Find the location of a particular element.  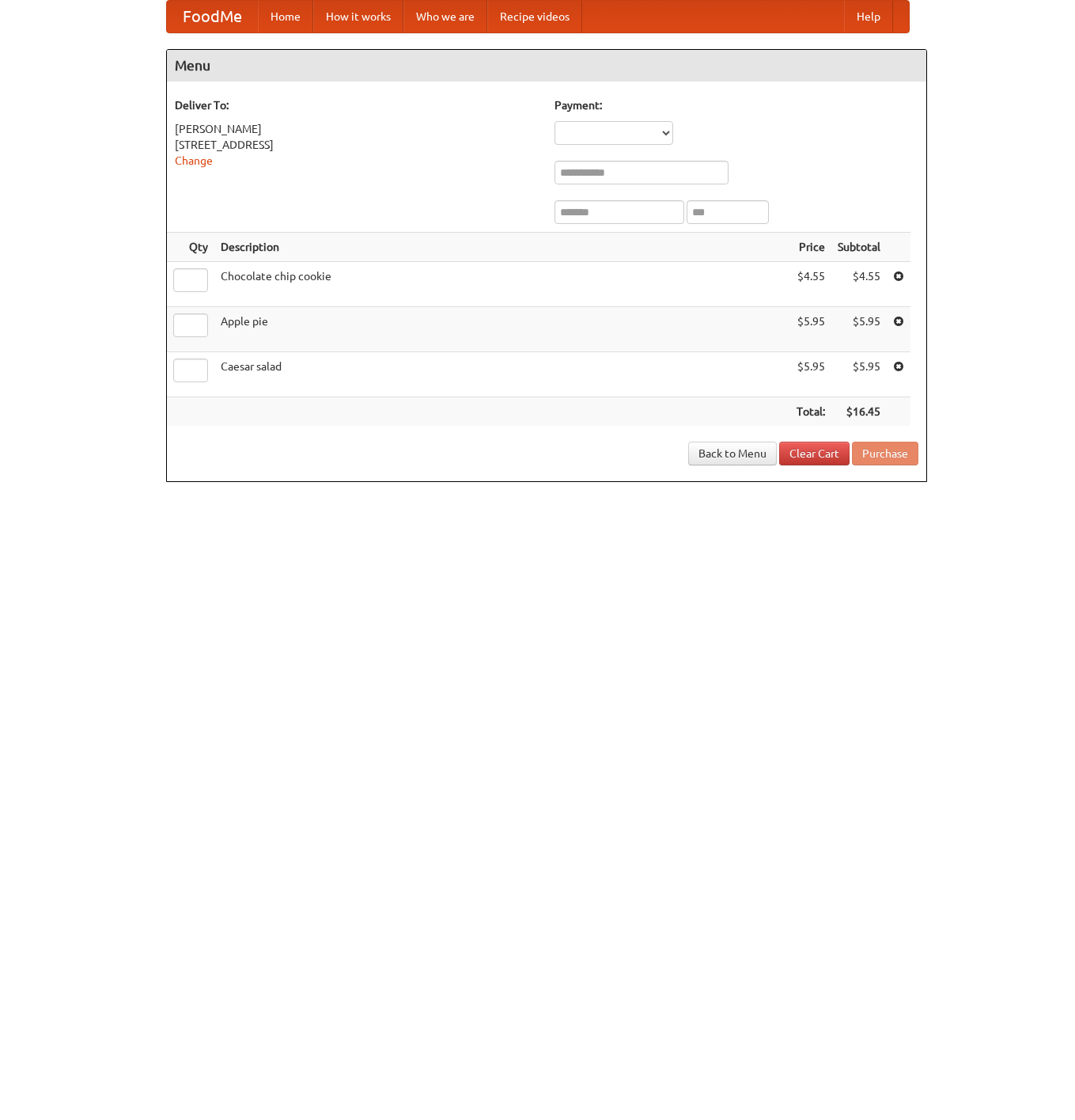

td: Chocolate chip cookie is located at coordinates (502, 284).